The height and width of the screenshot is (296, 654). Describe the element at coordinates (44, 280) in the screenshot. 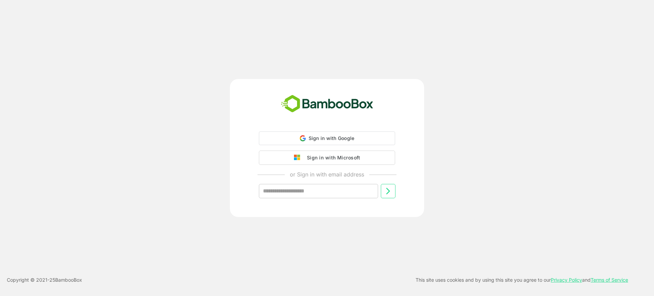

I see `p: Copyright © 2021- 25 BambooBox` at that location.